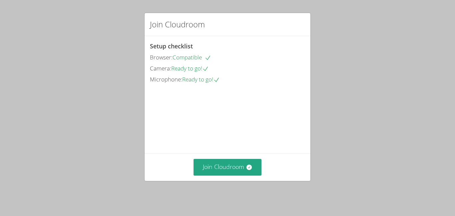 This screenshot has width=455, height=216. I want to click on span: Browser:, so click(161, 57).